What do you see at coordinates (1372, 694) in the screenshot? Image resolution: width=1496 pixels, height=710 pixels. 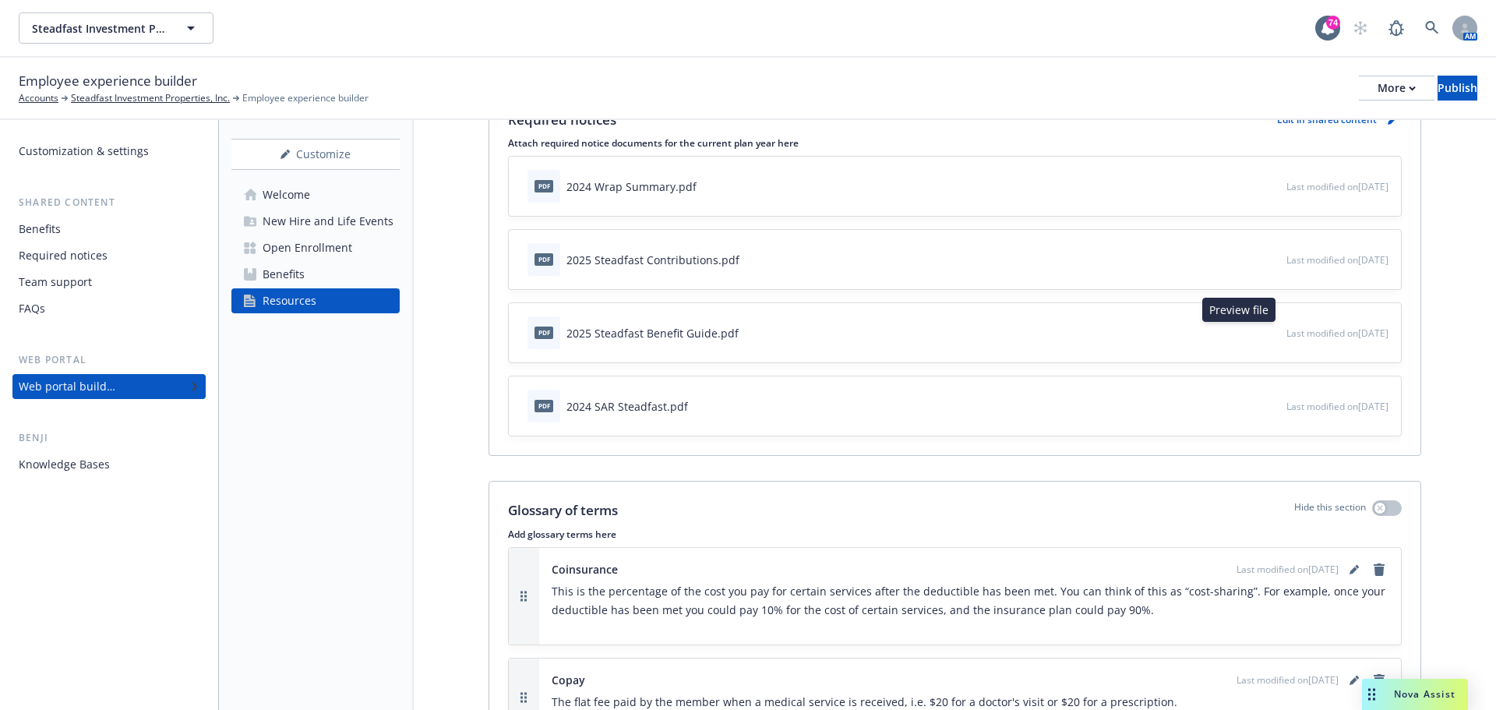 I see `div: Drag to move` at bounding box center [1372, 694].